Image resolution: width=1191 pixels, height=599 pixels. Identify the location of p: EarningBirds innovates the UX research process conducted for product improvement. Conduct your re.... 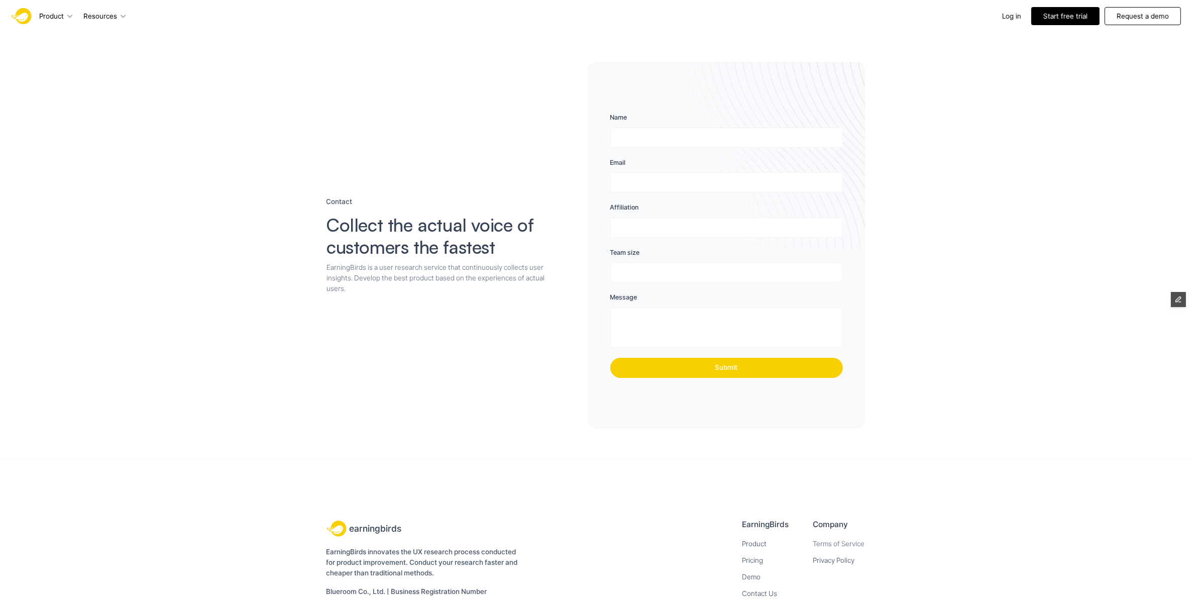
(424, 562).